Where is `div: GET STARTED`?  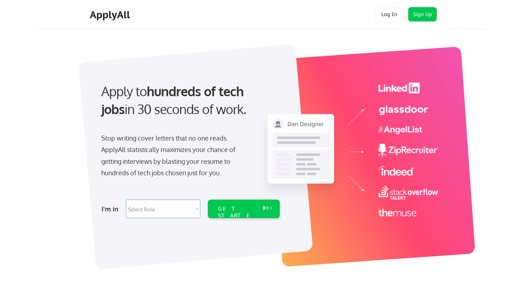 div: GET STARTED is located at coordinates (237, 216).